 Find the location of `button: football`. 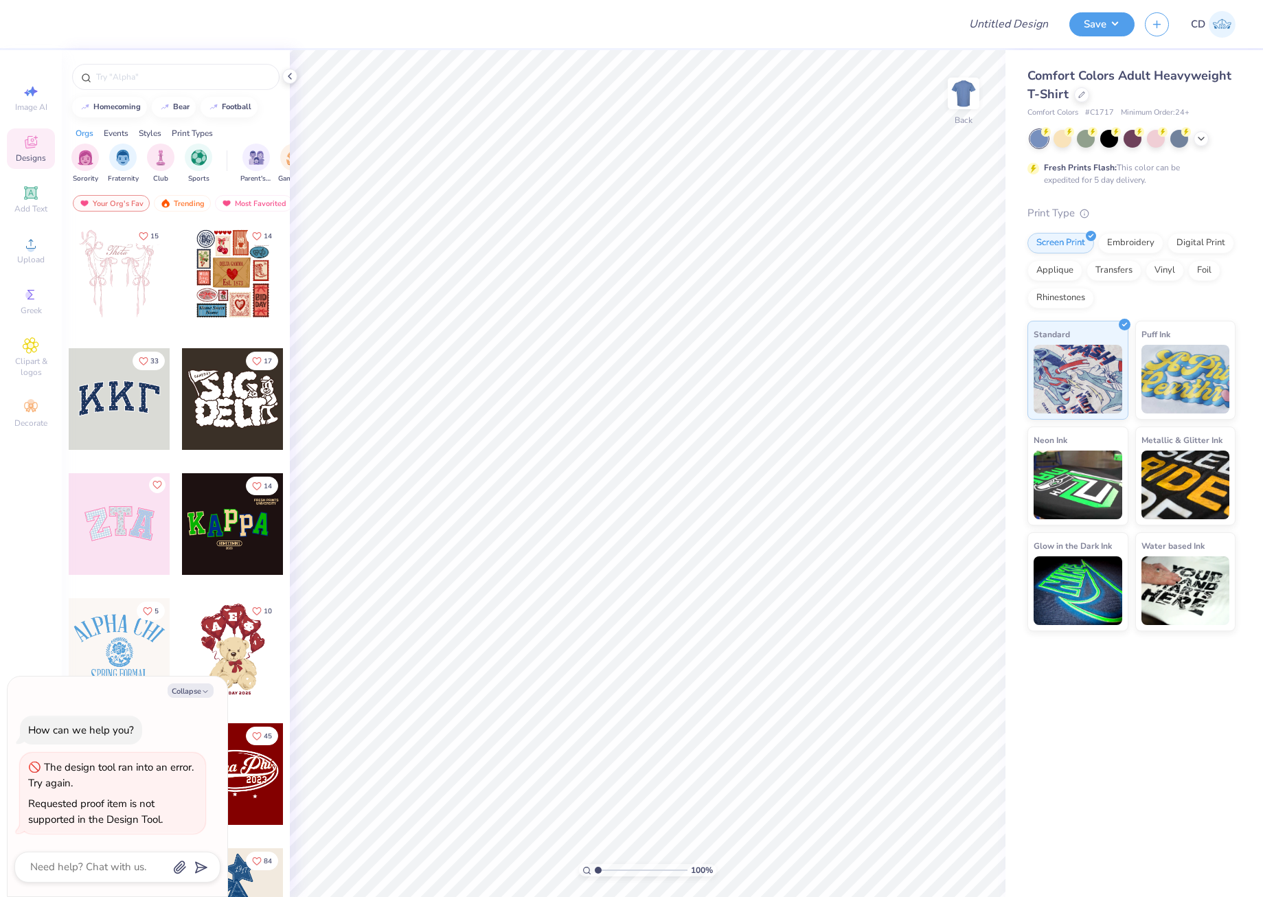

button: football is located at coordinates (229, 107).